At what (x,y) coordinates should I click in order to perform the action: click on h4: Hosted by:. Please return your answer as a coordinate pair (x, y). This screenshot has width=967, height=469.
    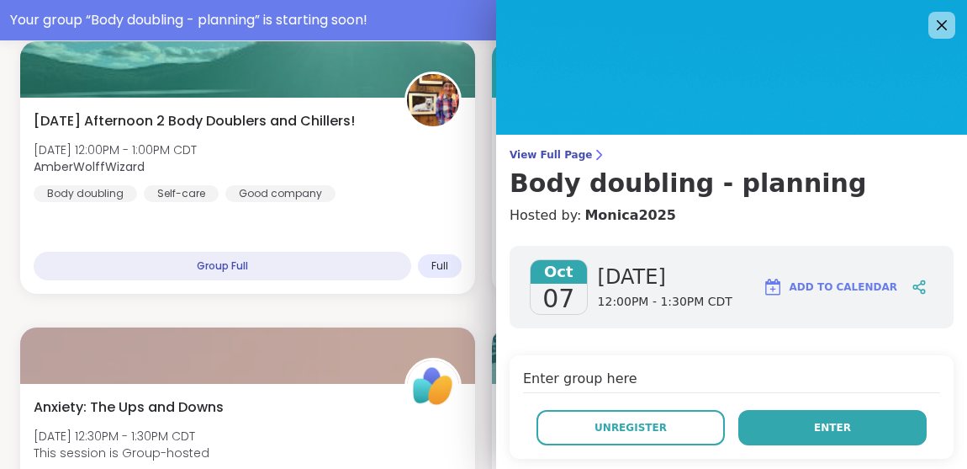
    Looking at the image, I should click on (732, 215).